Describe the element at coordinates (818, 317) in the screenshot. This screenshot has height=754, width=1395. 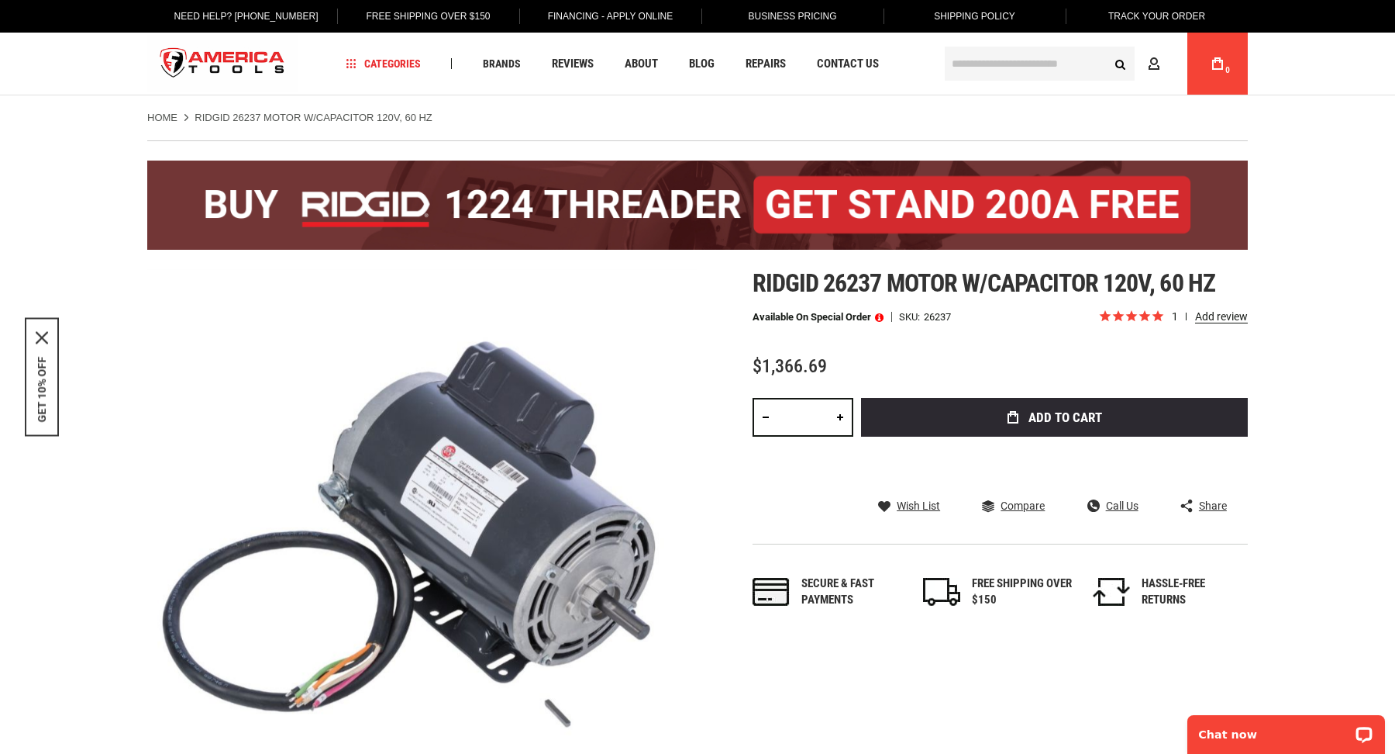
I see `p: Available on Special Order` at that location.